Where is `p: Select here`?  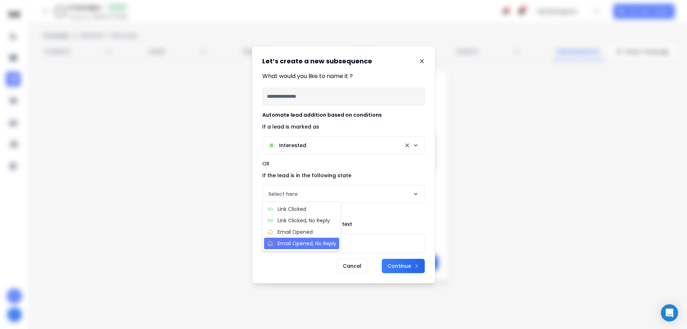 p: Select here is located at coordinates (283, 194).